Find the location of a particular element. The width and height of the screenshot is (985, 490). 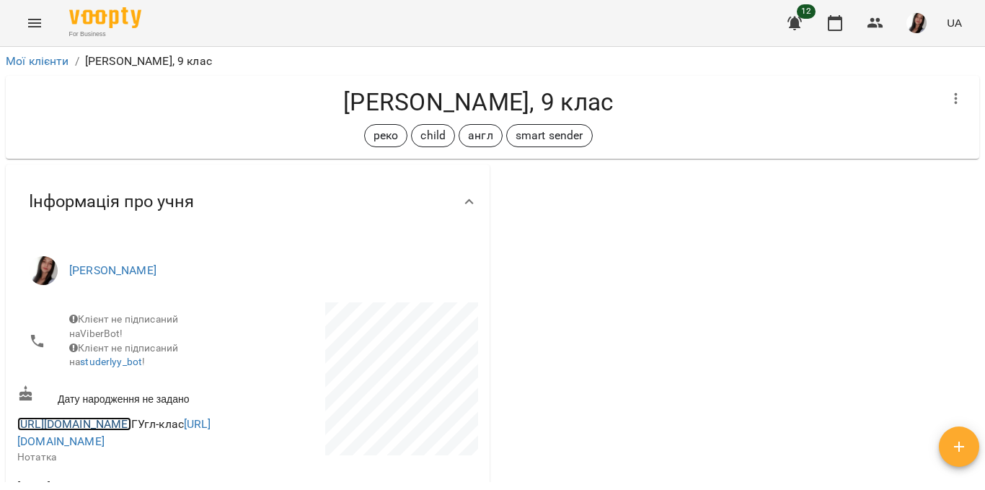

span: For Business is located at coordinates (105, 34).